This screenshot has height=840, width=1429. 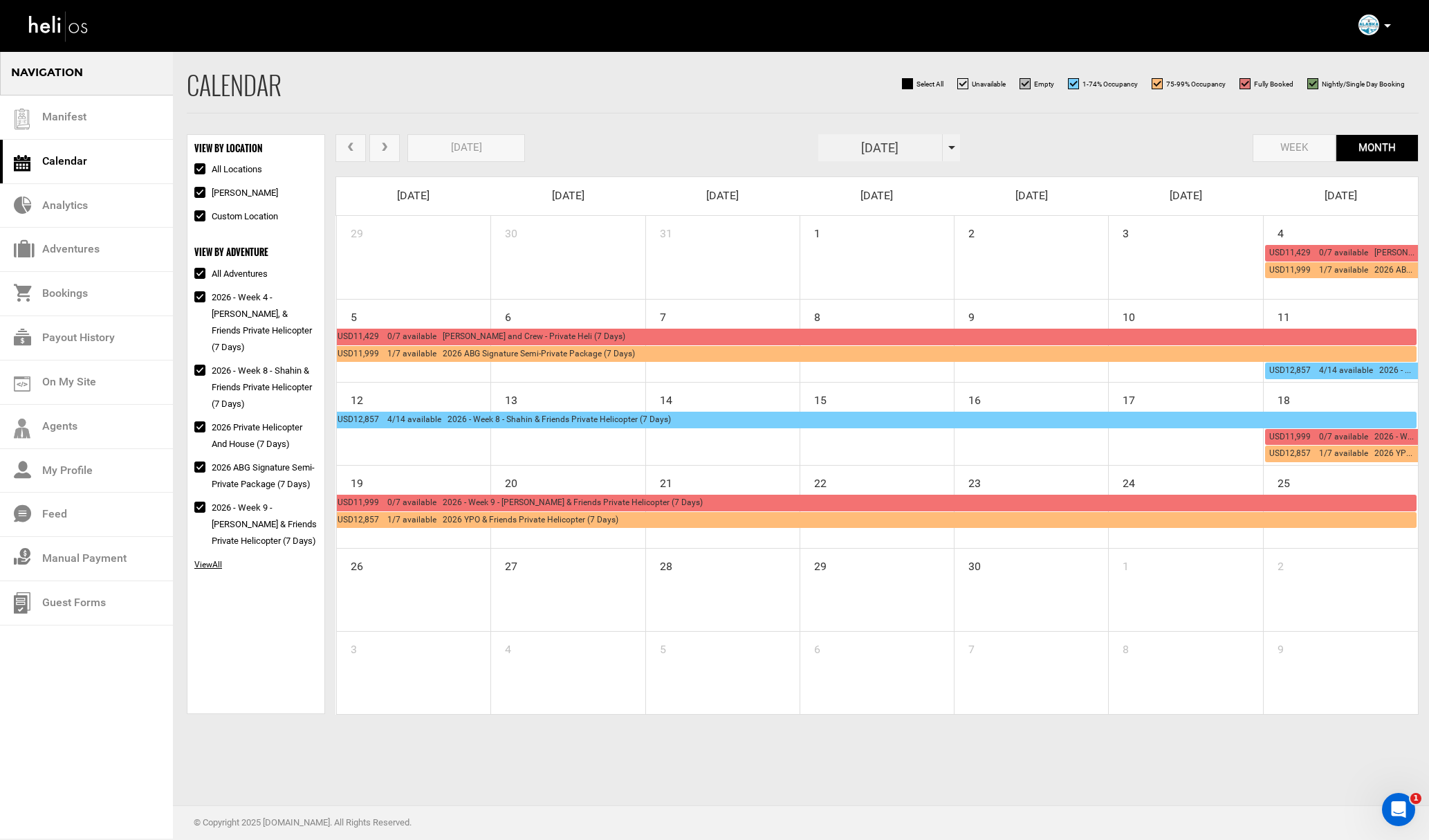 I want to click on img: guest-list.svg, so click(x=23, y=119).